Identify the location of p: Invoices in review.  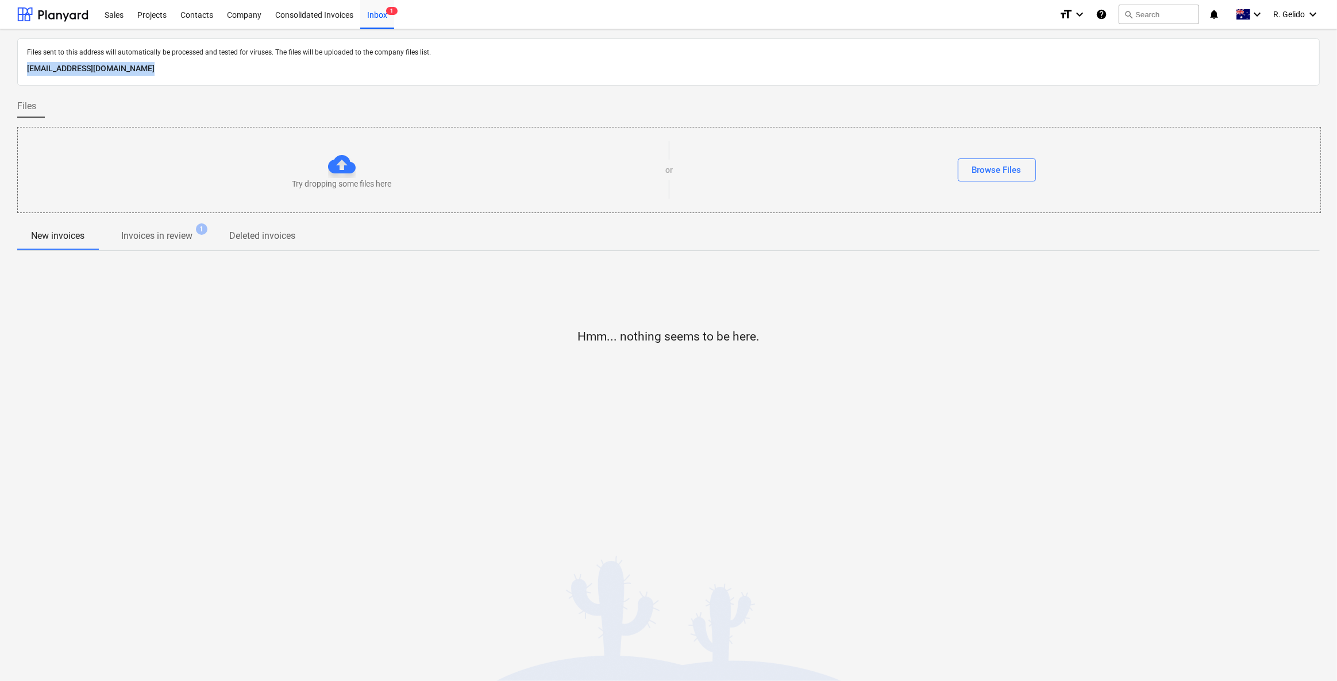
(157, 236).